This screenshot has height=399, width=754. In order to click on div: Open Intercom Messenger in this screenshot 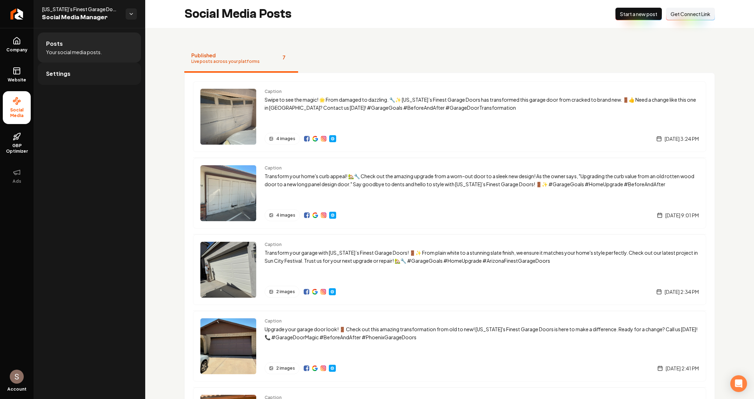, I will do `click(739, 383)`.